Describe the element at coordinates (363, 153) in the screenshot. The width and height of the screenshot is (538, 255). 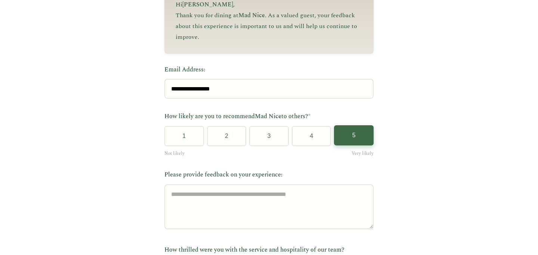
I see `span: Very likely` at that location.